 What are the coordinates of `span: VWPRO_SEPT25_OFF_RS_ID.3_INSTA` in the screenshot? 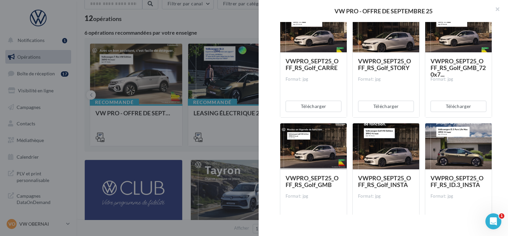 It's located at (457, 181).